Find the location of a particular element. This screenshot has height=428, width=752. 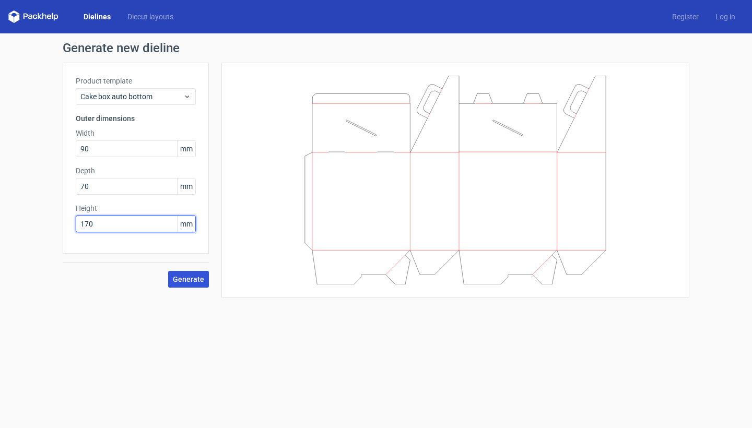

label: Depth is located at coordinates (136, 171).